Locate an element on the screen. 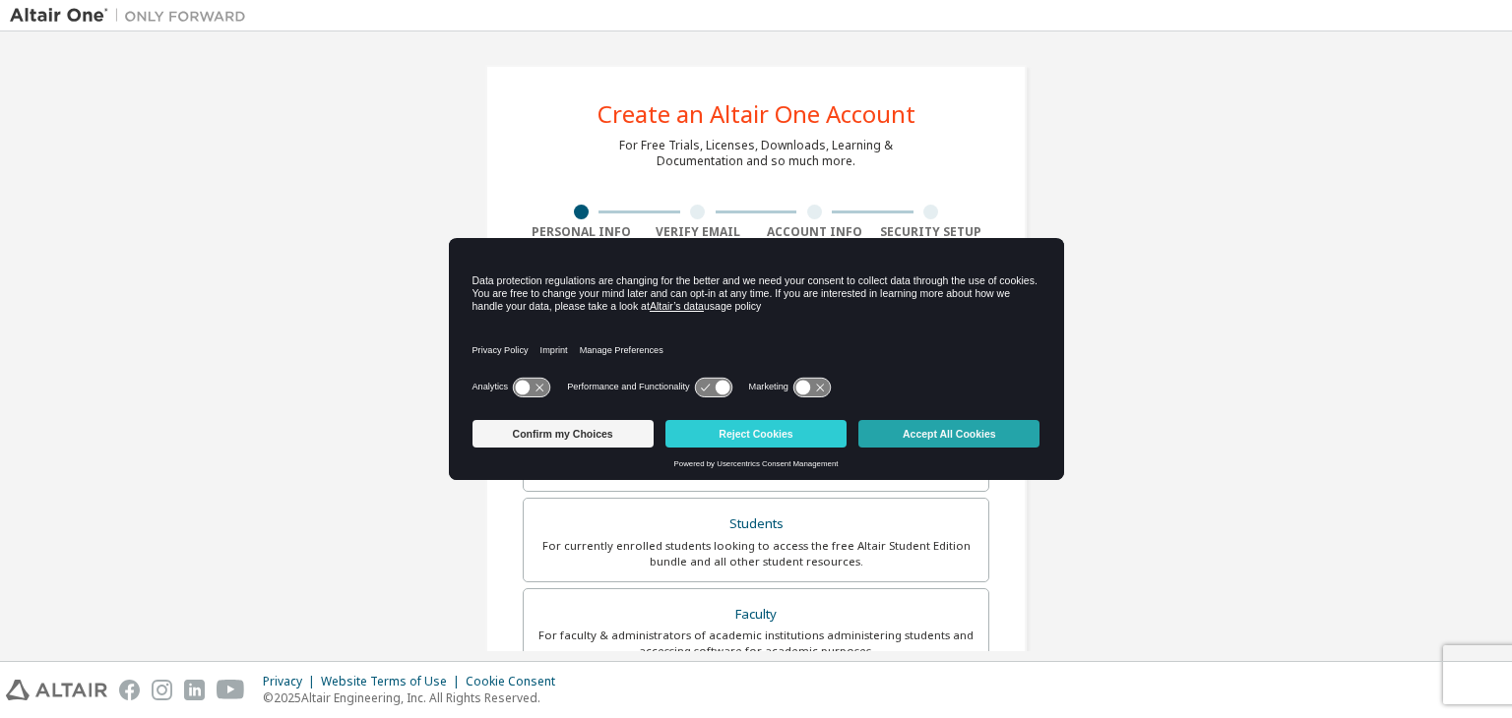 The image size is (1512, 718). div: Cookie Consent is located at coordinates (516, 682).